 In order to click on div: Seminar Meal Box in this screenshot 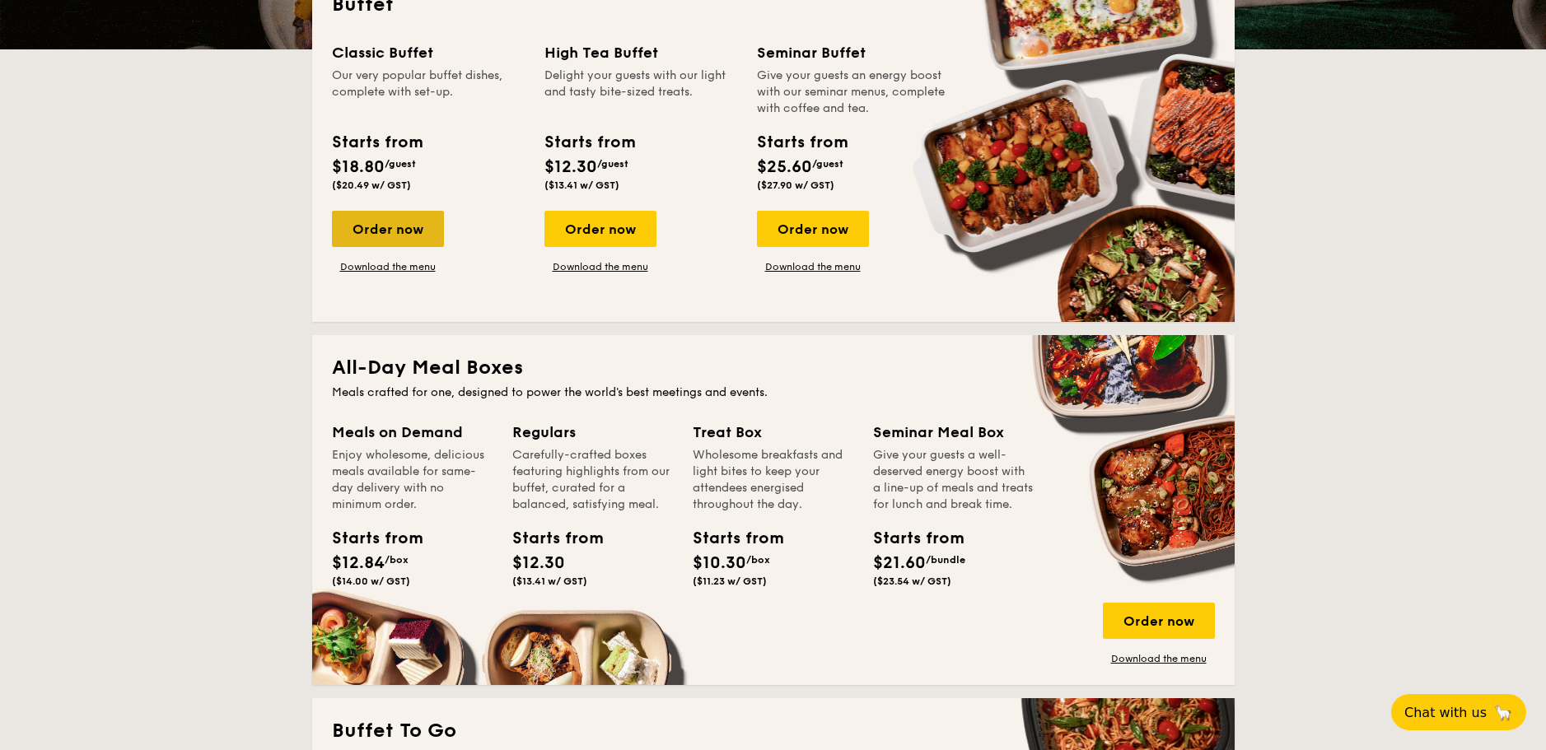, I will do `click(953, 432)`.